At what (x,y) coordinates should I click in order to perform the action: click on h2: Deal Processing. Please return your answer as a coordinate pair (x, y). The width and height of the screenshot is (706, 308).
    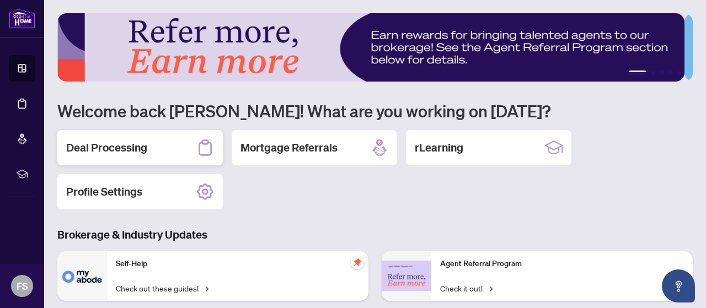
    Looking at the image, I should click on (106, 148).